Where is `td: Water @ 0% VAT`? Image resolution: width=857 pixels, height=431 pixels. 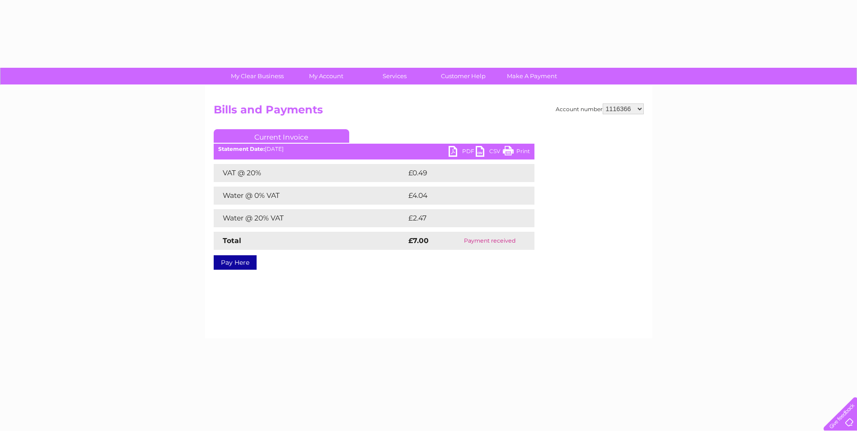
td: Water @ 0% VAT is located at coordinates (310, 196).